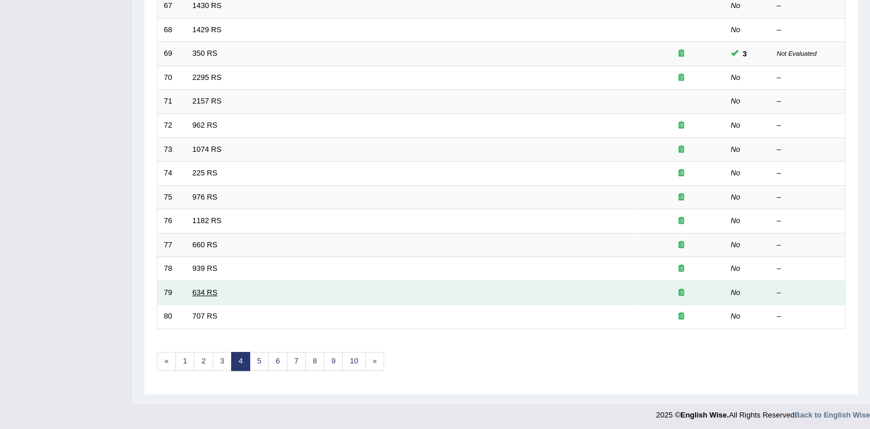  I want to click on a: 1430 RS, so click(207, 5).